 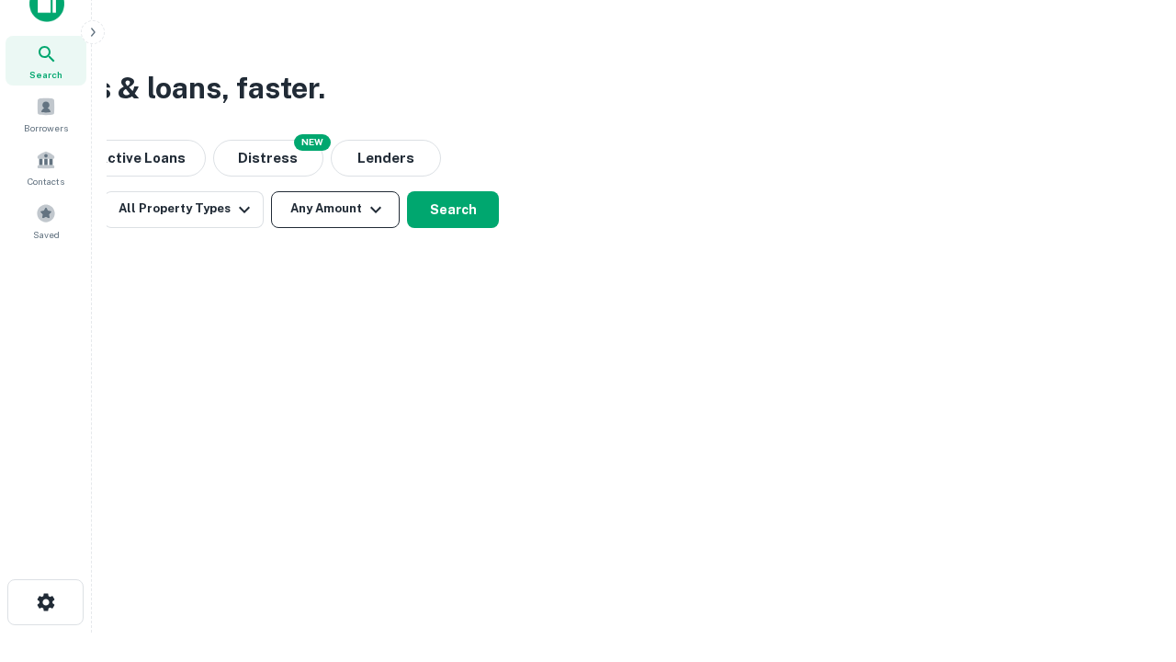 What do you see at coordinates (46, 234) in the screenshot?
I see `span: Saved` at bounding box center [46, 234].